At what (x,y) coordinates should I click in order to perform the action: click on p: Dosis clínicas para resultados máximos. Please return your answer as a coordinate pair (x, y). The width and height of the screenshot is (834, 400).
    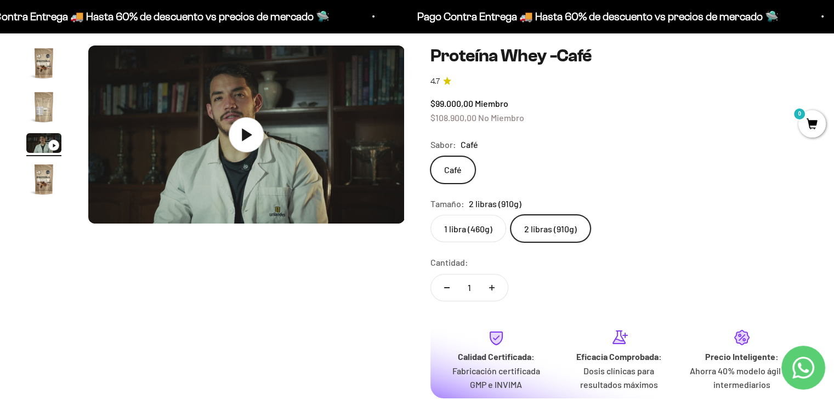
    Looking at the image, I should click on (619, 378).